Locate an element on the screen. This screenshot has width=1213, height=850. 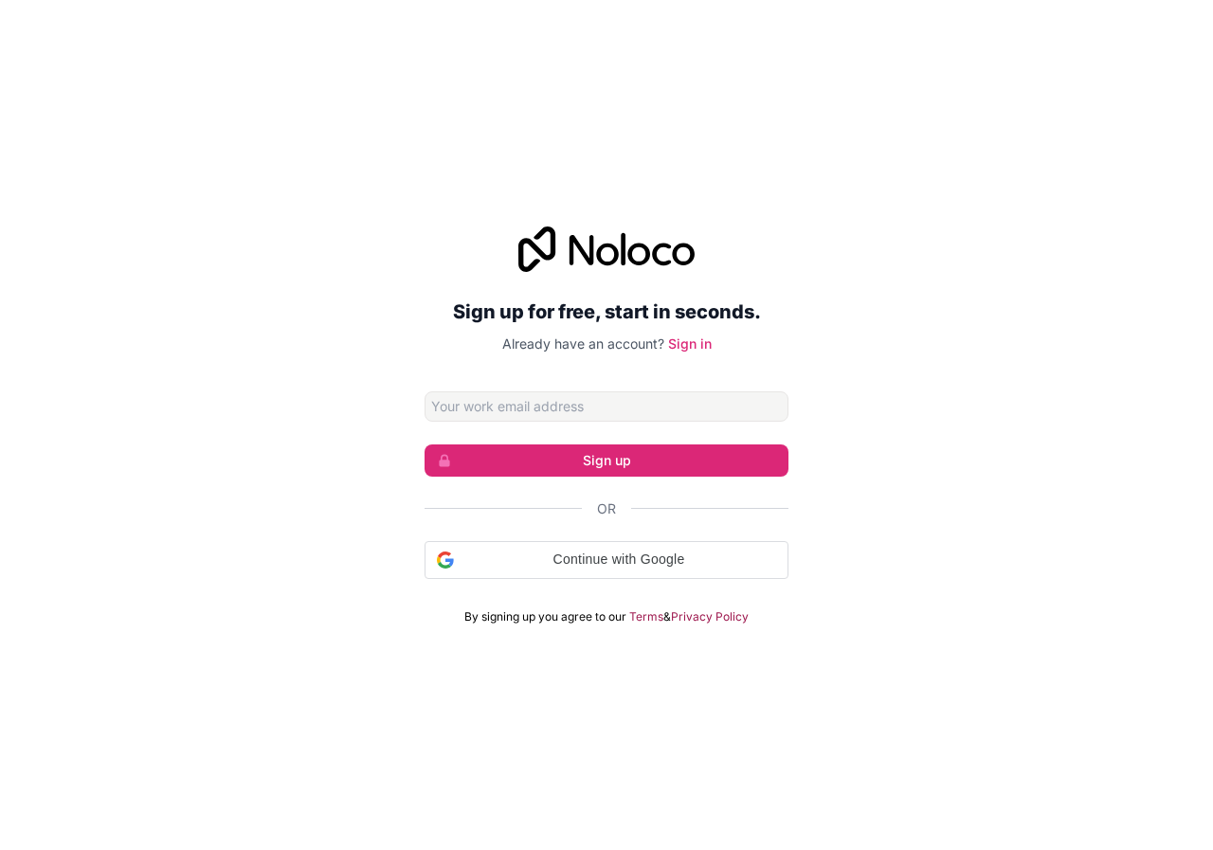
h2: Sign up for free, start in seconds. is located at coordinates (607, 312).